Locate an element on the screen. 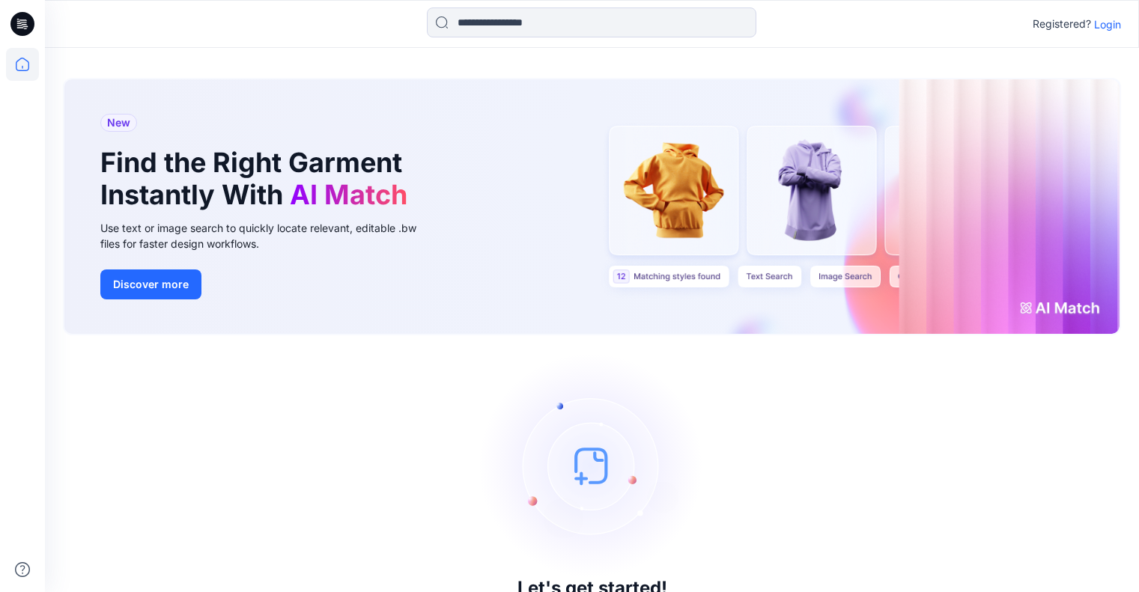 Image resolution: width=1139 pixels, height=592 pixels. span: New is located at coordinates (118, 123).